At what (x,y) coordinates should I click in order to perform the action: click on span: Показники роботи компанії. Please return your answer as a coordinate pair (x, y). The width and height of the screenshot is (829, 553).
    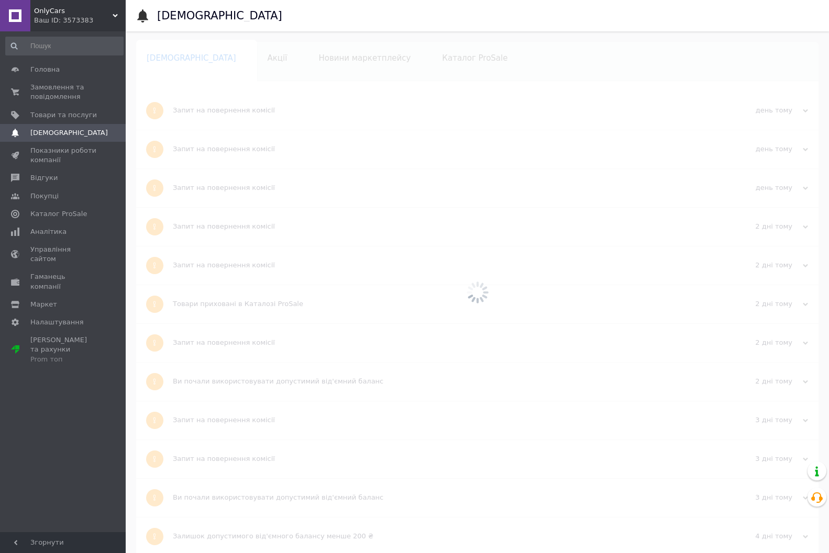
    Looking at the image, I should click on (63, 156).